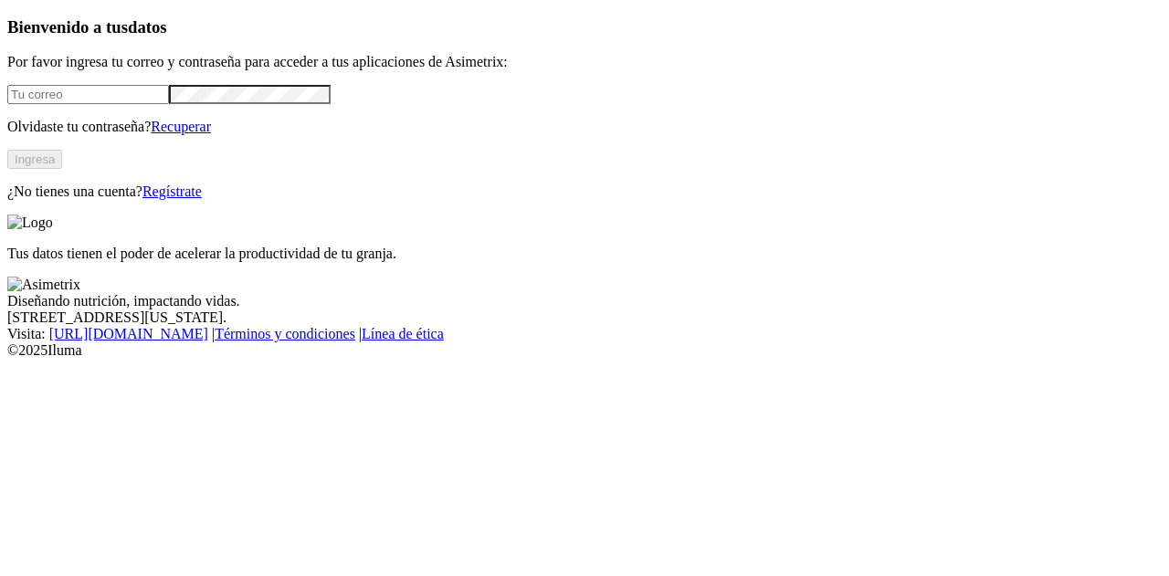 The height and width of the screenshot is (576, 1169). Describe the element at coordinates (584, 27) in the screenshot. I see `h3: Bienvenido a tus` at that location.